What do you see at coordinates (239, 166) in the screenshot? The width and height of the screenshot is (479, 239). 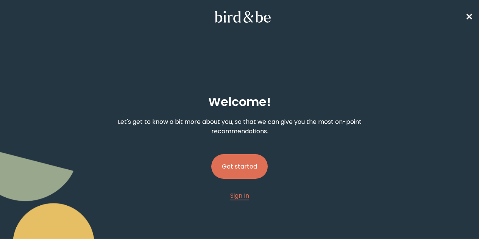 I see `a: Get started` at bounding box center [239, 166].